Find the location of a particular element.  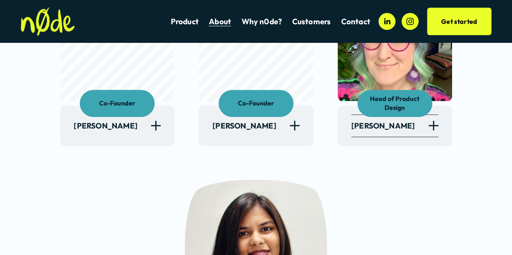

span: Customers is located at coordinates (311, 21).